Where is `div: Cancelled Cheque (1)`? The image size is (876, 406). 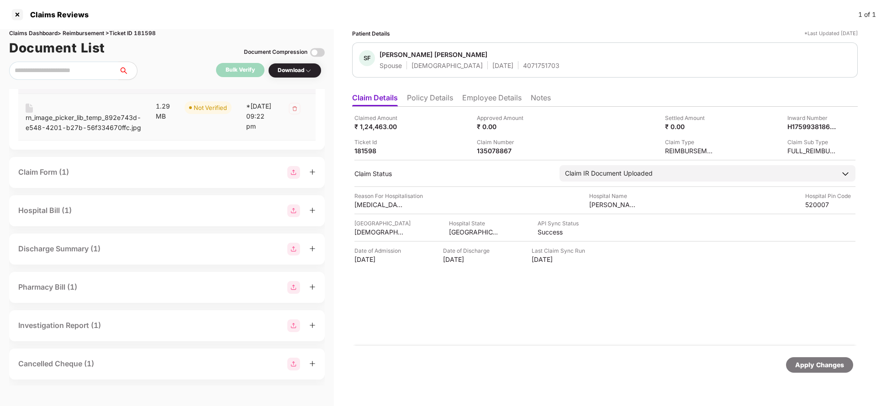
div: Cancelled Cheque (1) is located at coordinates (56, 364).